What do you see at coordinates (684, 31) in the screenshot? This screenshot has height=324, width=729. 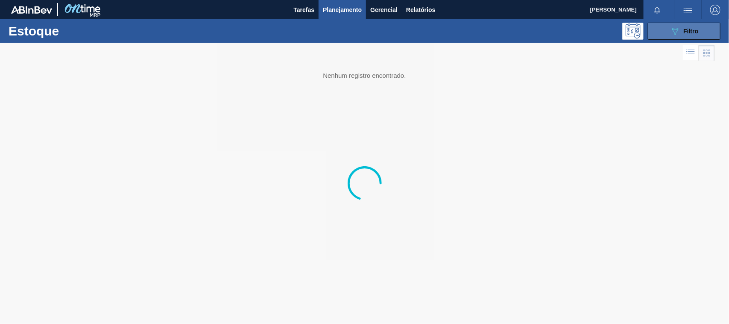 I see `button: Filtro` at bounding box center [684, 31].